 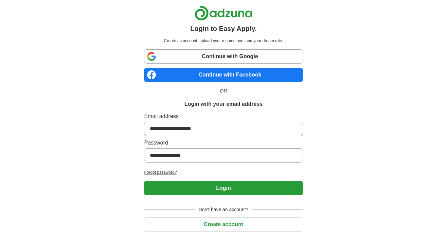 I want to click on span: Don't have an account?, so click(x=223, y=209).